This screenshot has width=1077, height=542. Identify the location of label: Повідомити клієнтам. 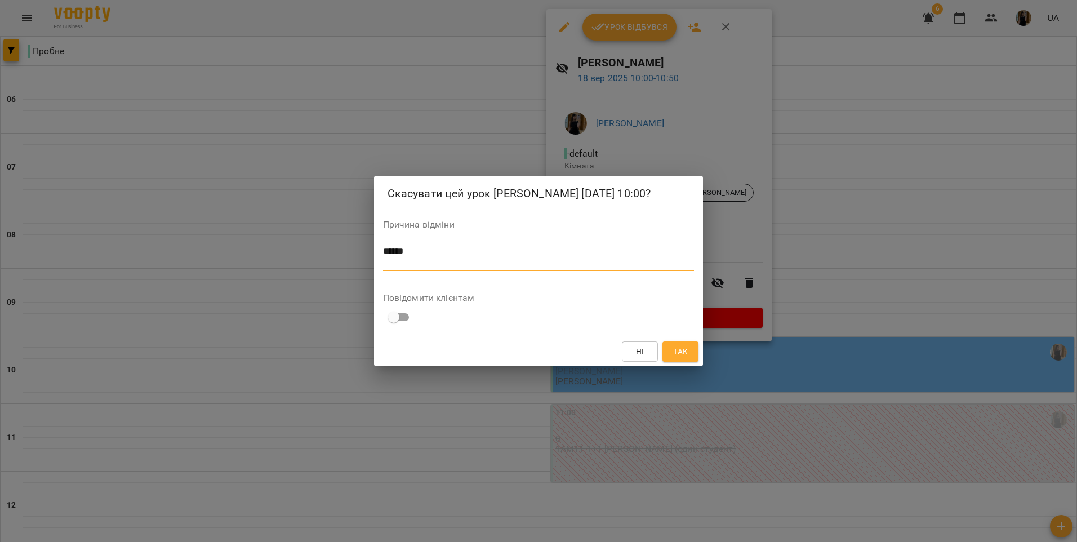
(539, 298).